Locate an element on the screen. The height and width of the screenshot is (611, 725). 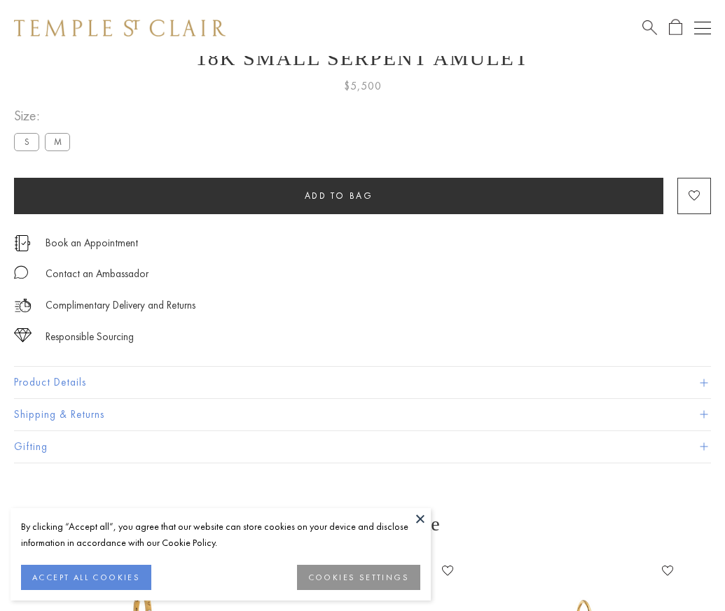
img: icon_appointment.svg is located at coordinates (22, 243).